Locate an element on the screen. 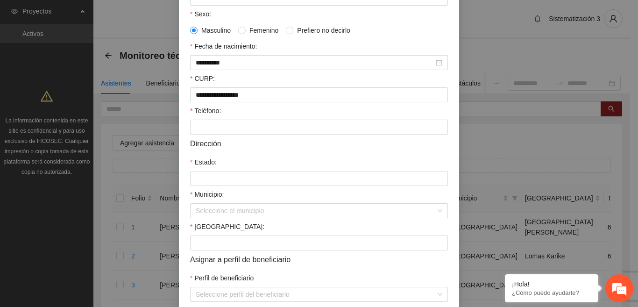 This screenshot has width=638, height=307. label: Perfil de beneficiario is located at coordinates (222, 278).